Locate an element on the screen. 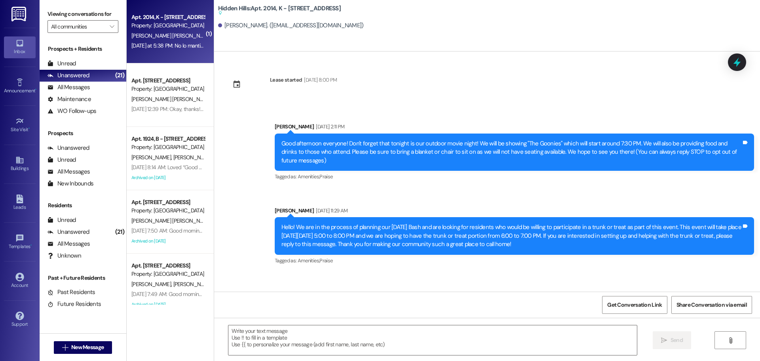 This screenshot has height=361, width=760. a: Account is located at coordinates (20, 281).